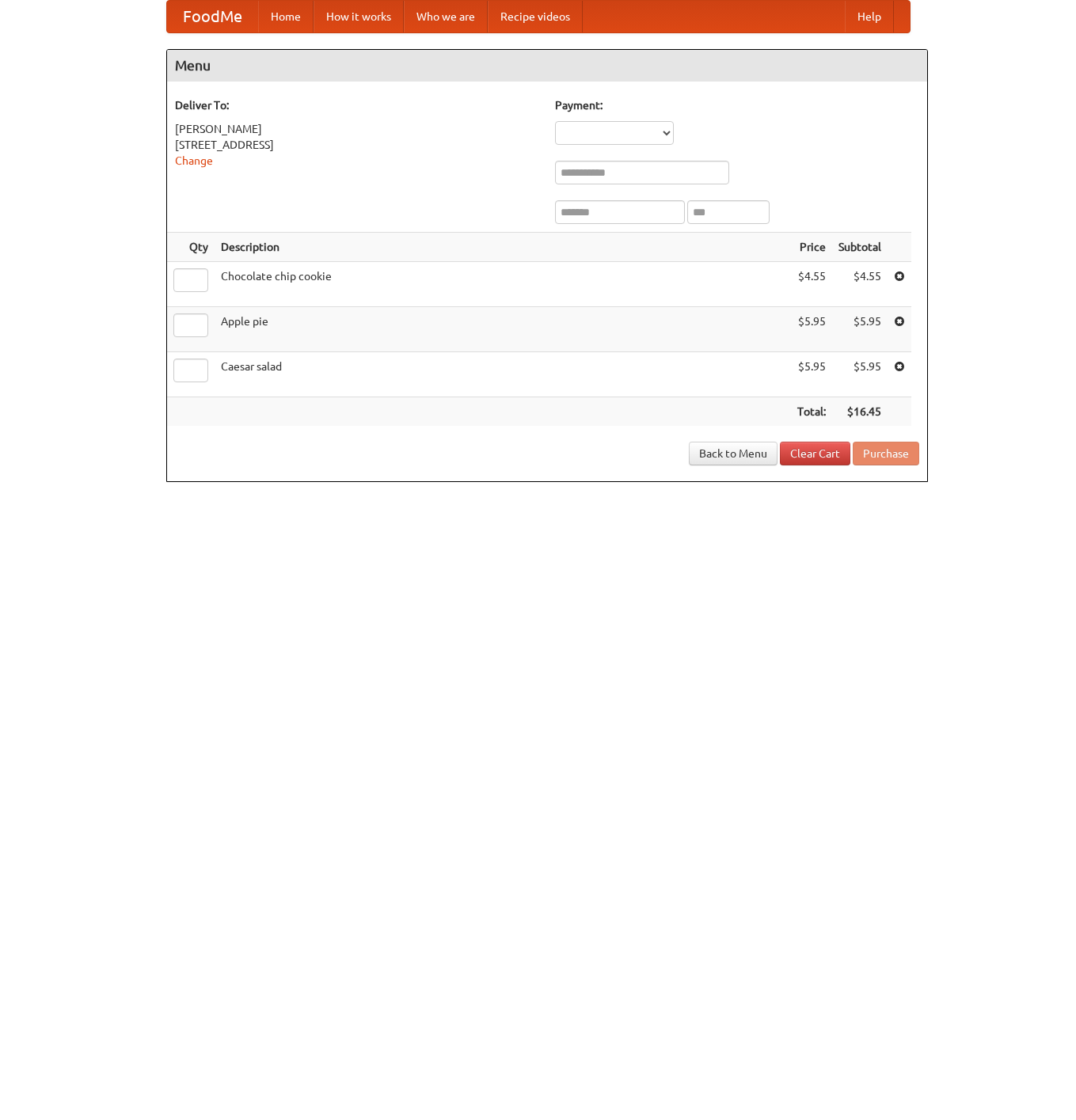 This screenshot has height=1120, width=1076. I want to click on a: Clear Cart, so click(815, 454).